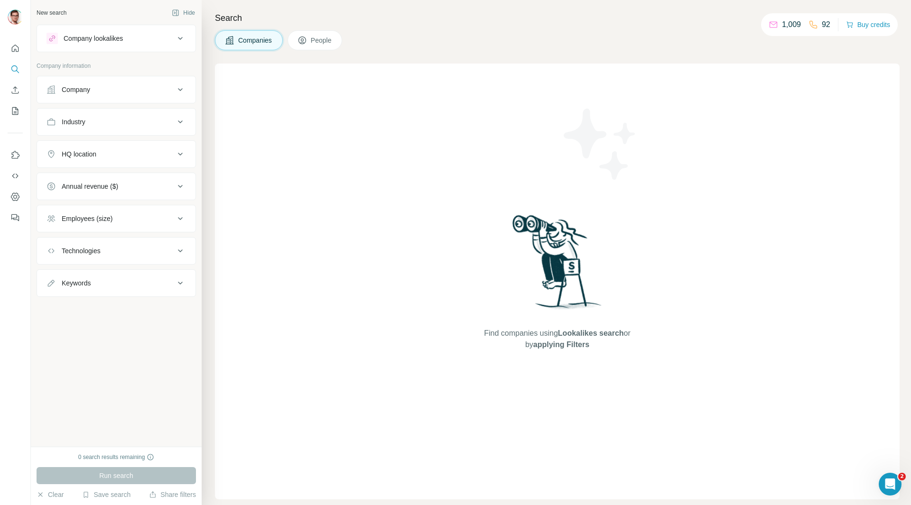 The height and width of the screenshot is (505, 911). What do you see at coordinates (561, 344) in the screenshot?
I see `span: applying Filters` at bounding box center [561, 344].